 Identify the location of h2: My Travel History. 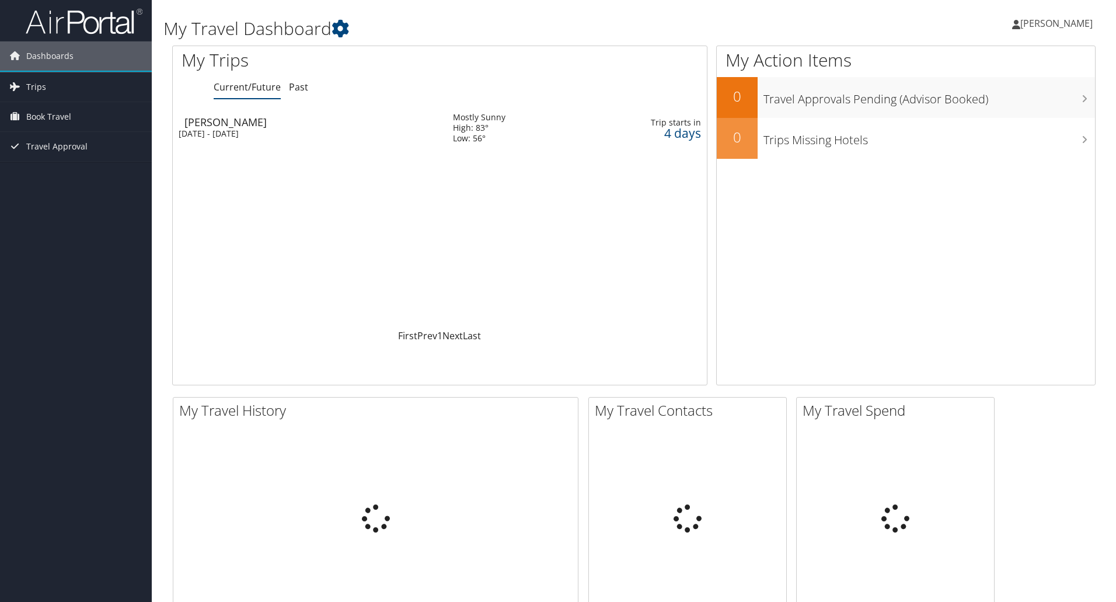
(378, 410).